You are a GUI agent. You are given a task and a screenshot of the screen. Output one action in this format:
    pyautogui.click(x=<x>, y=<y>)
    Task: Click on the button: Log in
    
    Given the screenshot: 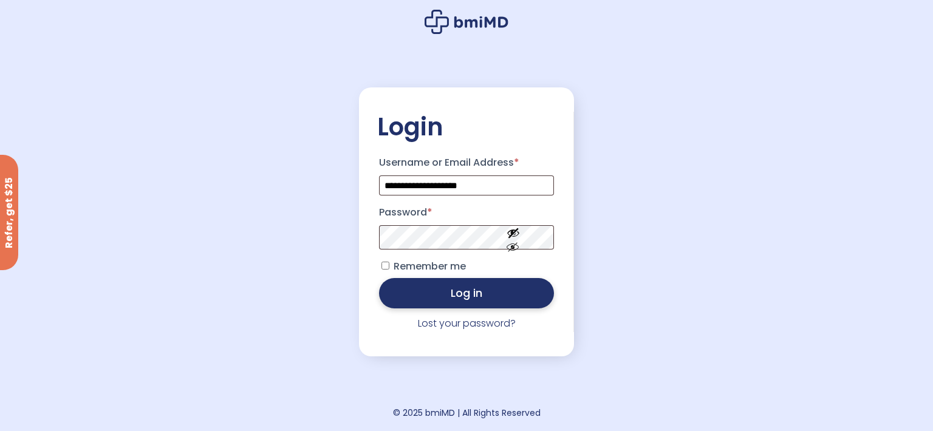 What is the action you would take?
    pyautogui.click(x=467, y=293)
    